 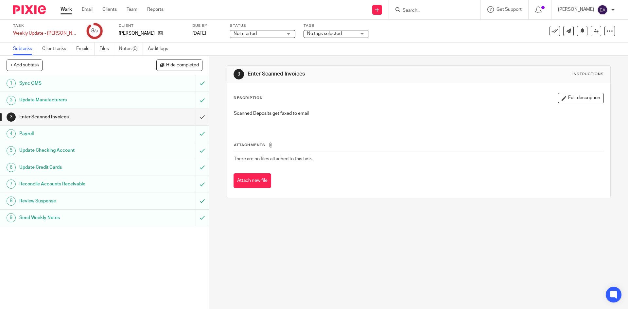 I want to click on input: Search, so click(x=431, y=11).